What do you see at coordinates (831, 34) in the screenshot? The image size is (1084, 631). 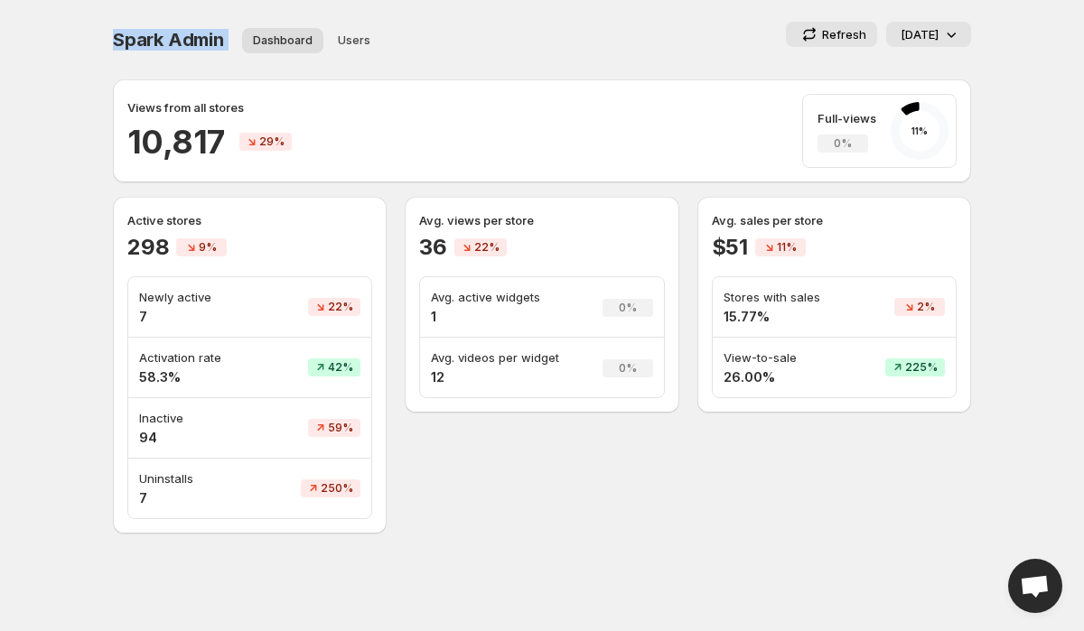 I see `button: Refresh` at bounding box center [831, 34].